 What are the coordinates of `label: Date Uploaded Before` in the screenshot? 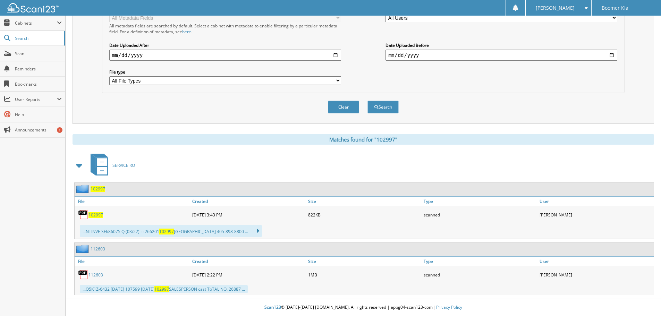 It's located at (502, 45).